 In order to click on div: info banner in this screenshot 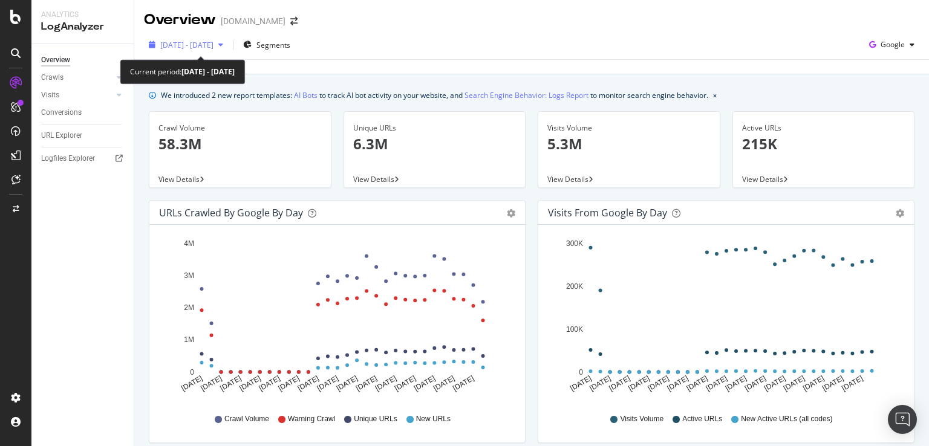, I will do `click(532, 95)`.